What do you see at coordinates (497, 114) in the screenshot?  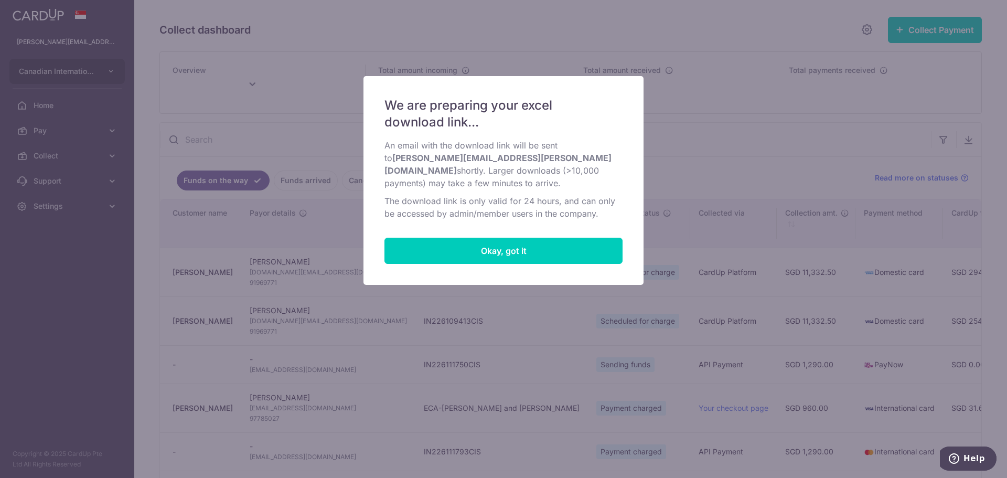 I see `span: We are preparing your excel download link...` at bounding box center [497, 114].